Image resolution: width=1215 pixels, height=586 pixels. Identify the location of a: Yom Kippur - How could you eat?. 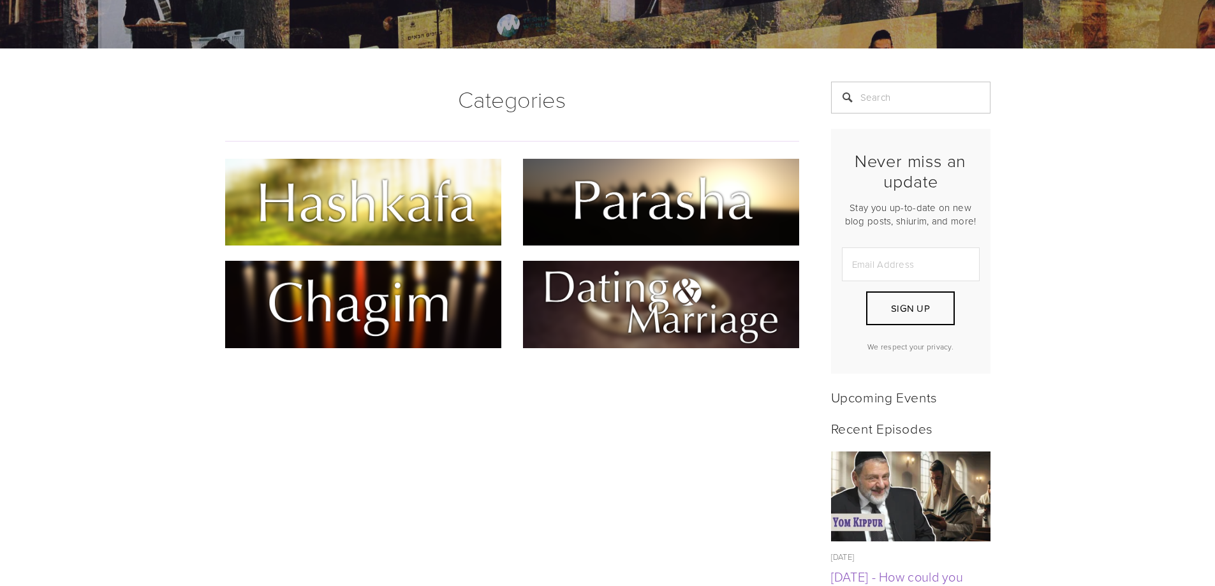
(911, 496).